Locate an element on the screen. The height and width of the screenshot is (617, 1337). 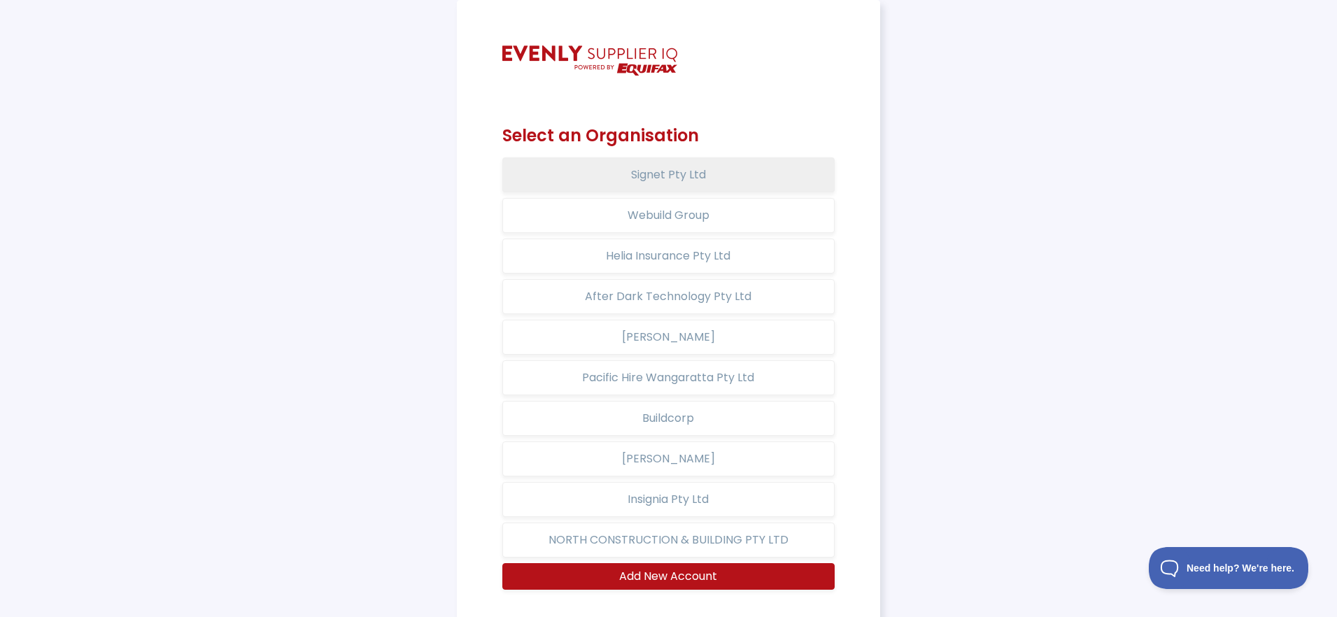
button: Add New Account is located at coordinates (668, 577).